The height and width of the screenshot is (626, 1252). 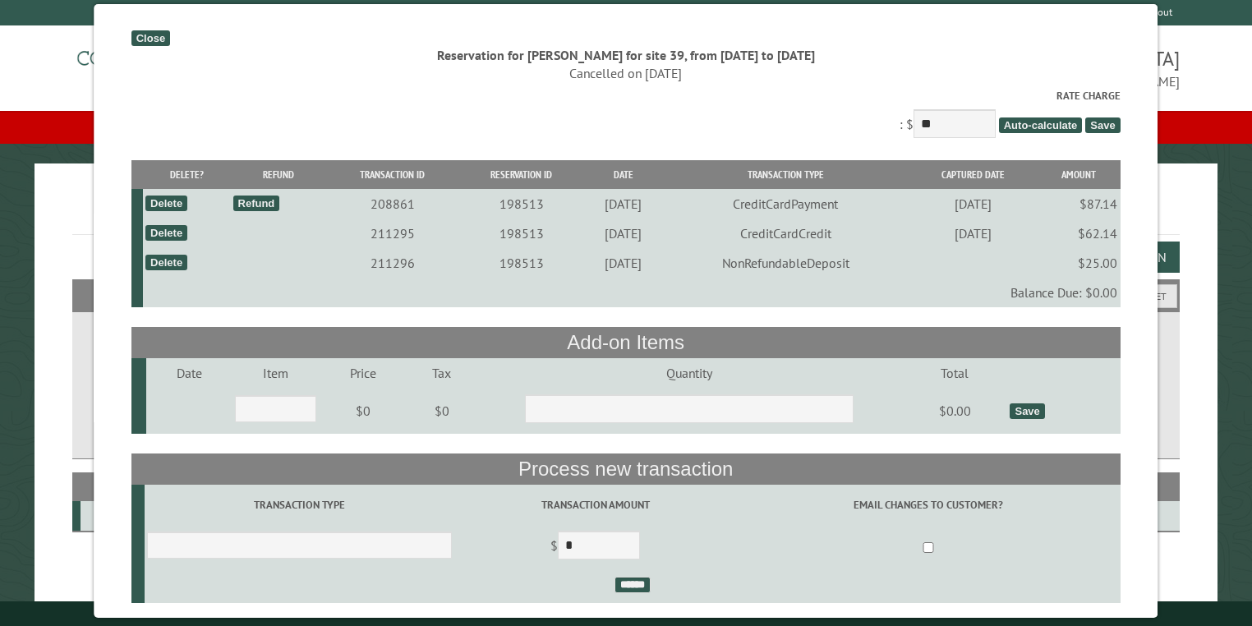 What do you see at coordinates (624, 174) in the screenshot?
I see `th: Date` at bounding box center [624, 174].